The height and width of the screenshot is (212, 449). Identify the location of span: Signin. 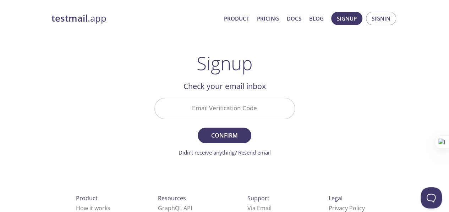
(381, 18).